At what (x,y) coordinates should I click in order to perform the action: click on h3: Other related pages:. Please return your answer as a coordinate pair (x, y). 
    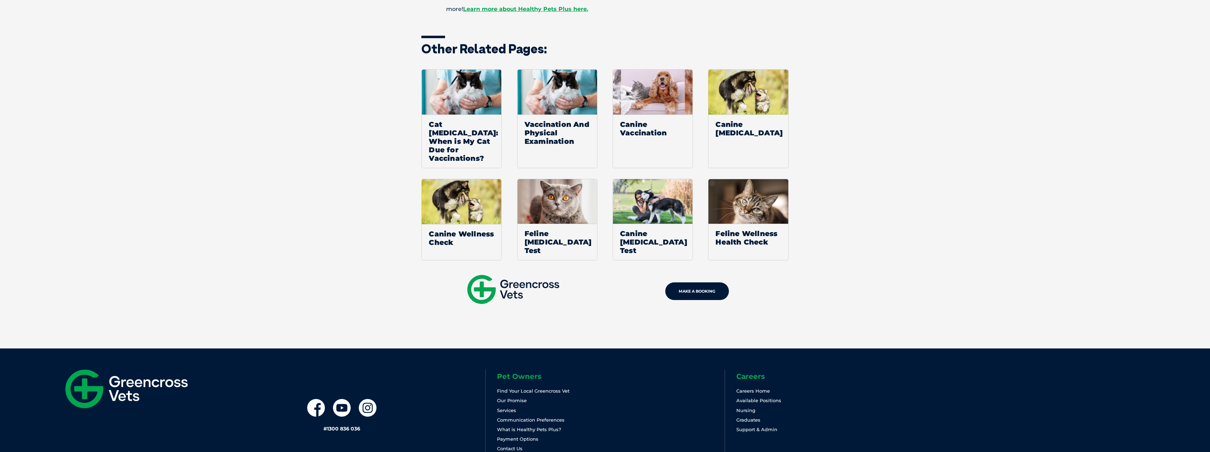
    Looking at the image, I should click on (605, 49).